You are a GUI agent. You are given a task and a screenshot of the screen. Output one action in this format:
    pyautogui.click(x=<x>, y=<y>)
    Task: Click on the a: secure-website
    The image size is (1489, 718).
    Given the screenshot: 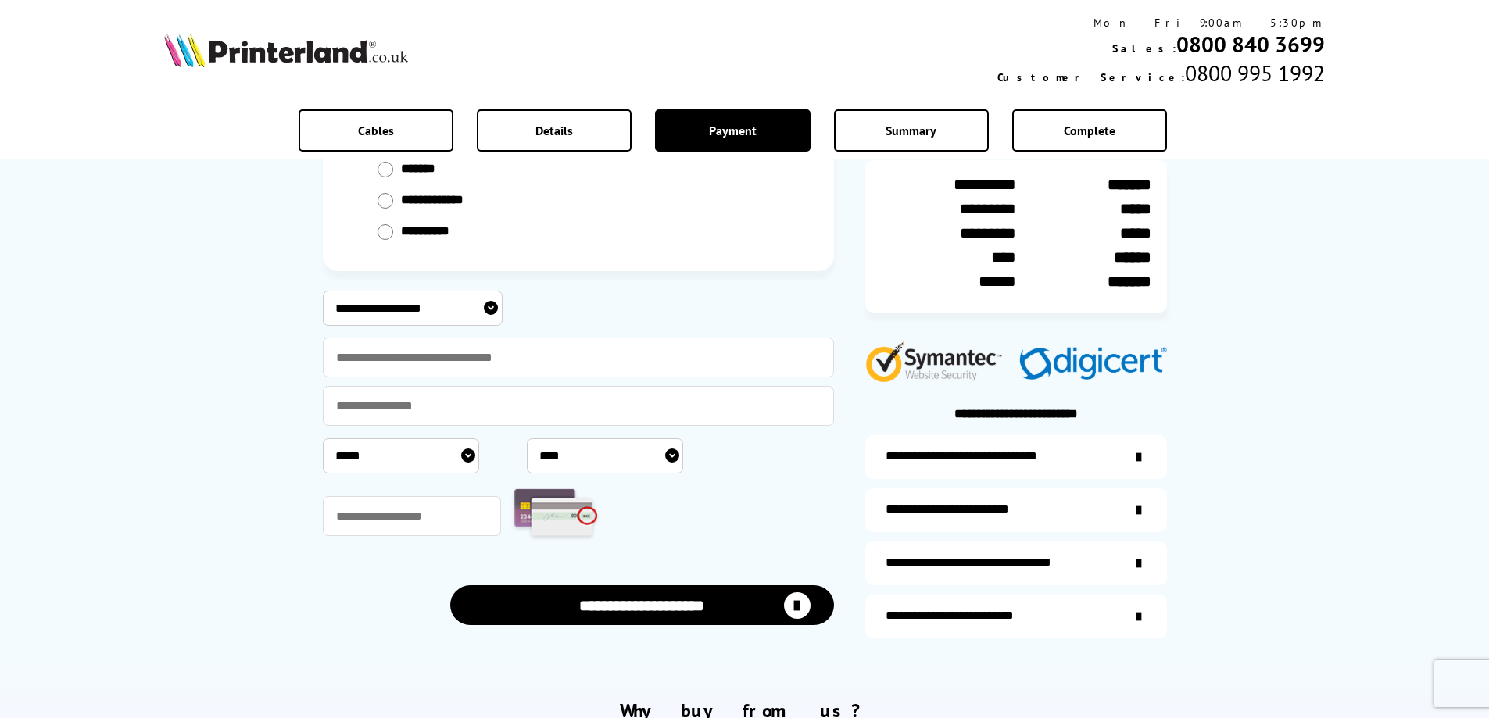 What is the action you would take?
    pyautogui.click(x=1016, y=617)
    